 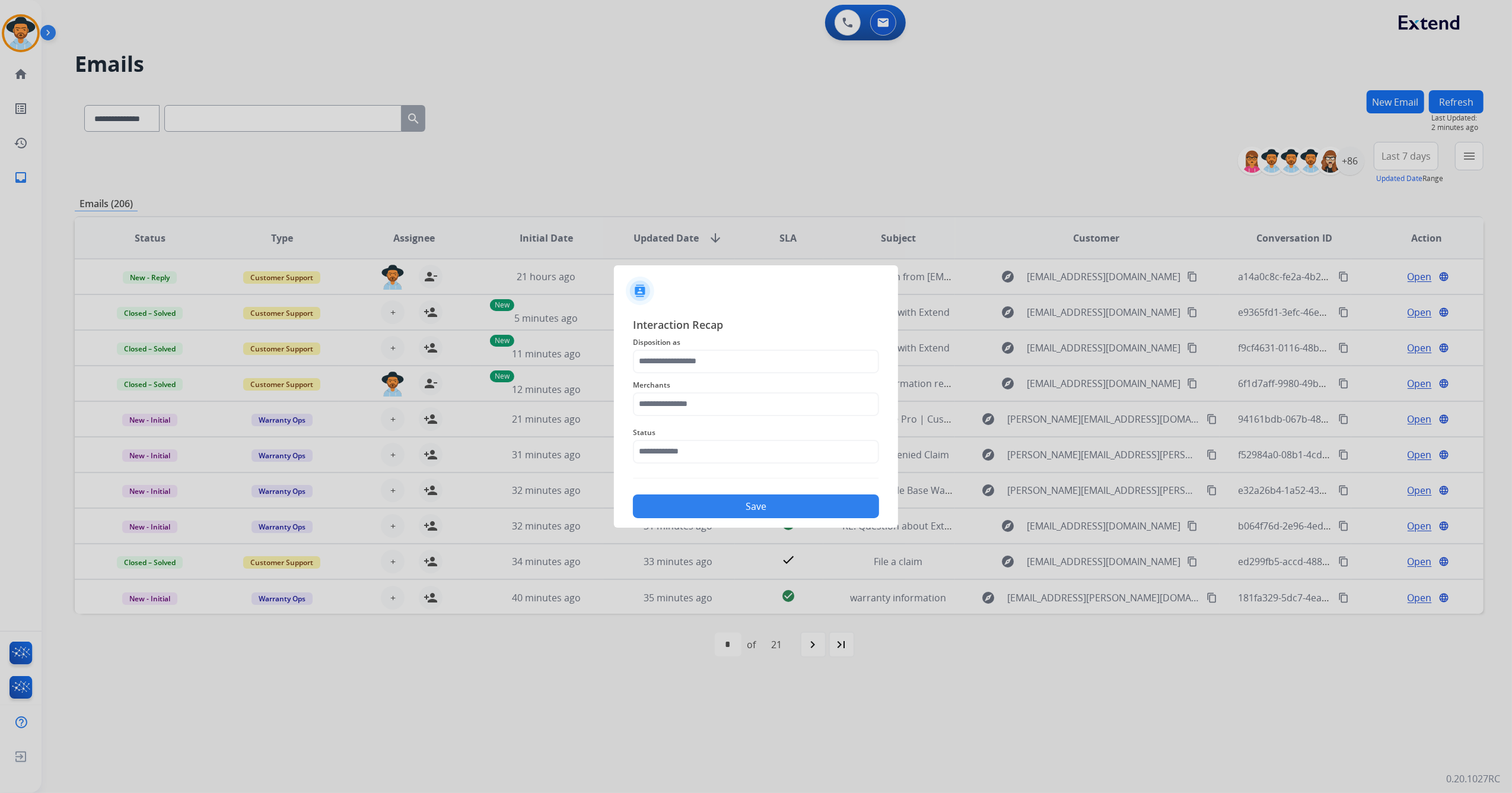 I want to click on span: Interaction Recap, so click(x=756, y=326).